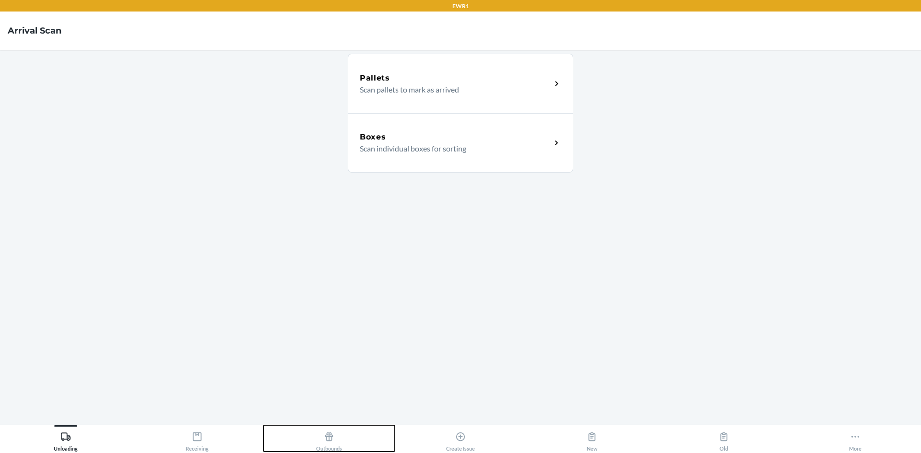  What do you see at coordinates (461, 439) in the screenshot?
I see `button: Create Issue` at bounding box center [461, 439].